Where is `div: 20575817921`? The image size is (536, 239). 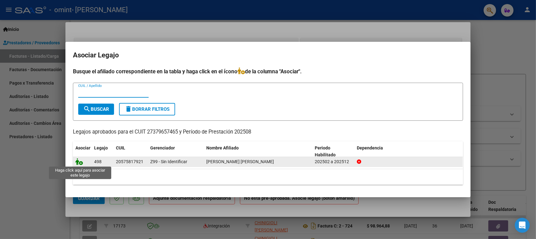 div: 20575817921 is located at coordinates (130, 162).